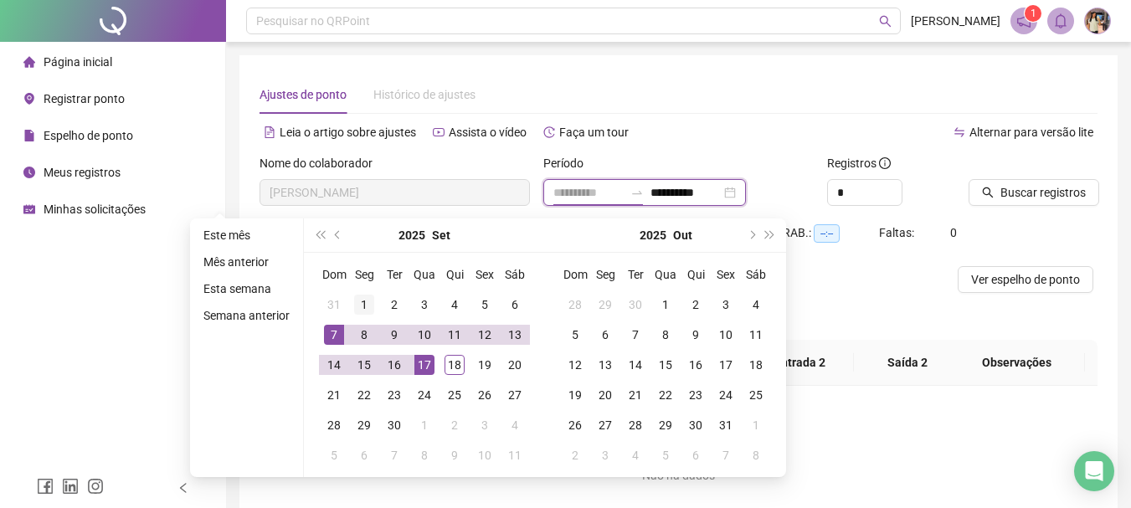 This screenshot has height=508, width=1131. I want to click on span: Buscar registros, so click(1043, 192).